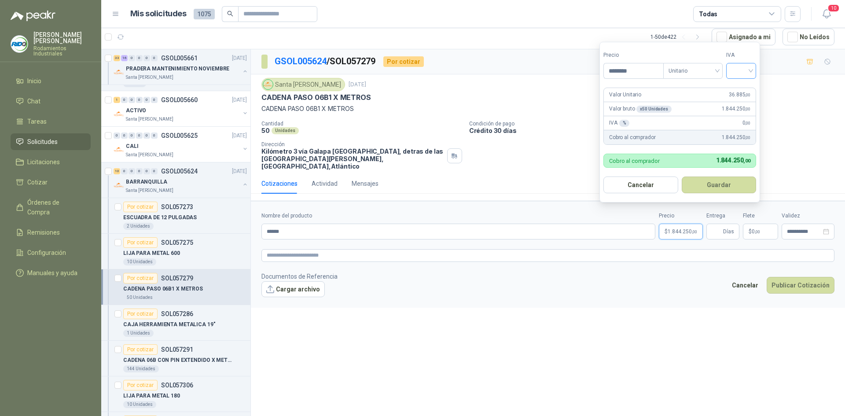 The width and height of the screenshot is (845, 416). What do you see at coordinates (279, 184) in the screenshot?
I see `div: Cotizaciones` at bounding box center [279, 184].